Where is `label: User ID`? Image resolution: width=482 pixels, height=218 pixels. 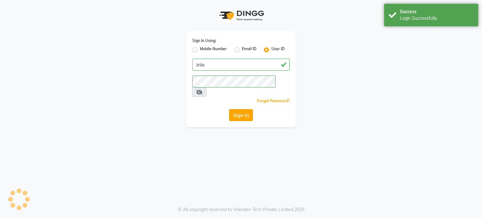 label: User ID is located at coordinates (278, 50).